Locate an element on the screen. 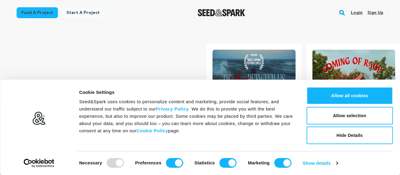 This screenshot has width=400, height=175. strong: Preferences is located at coordinates (148, 162).